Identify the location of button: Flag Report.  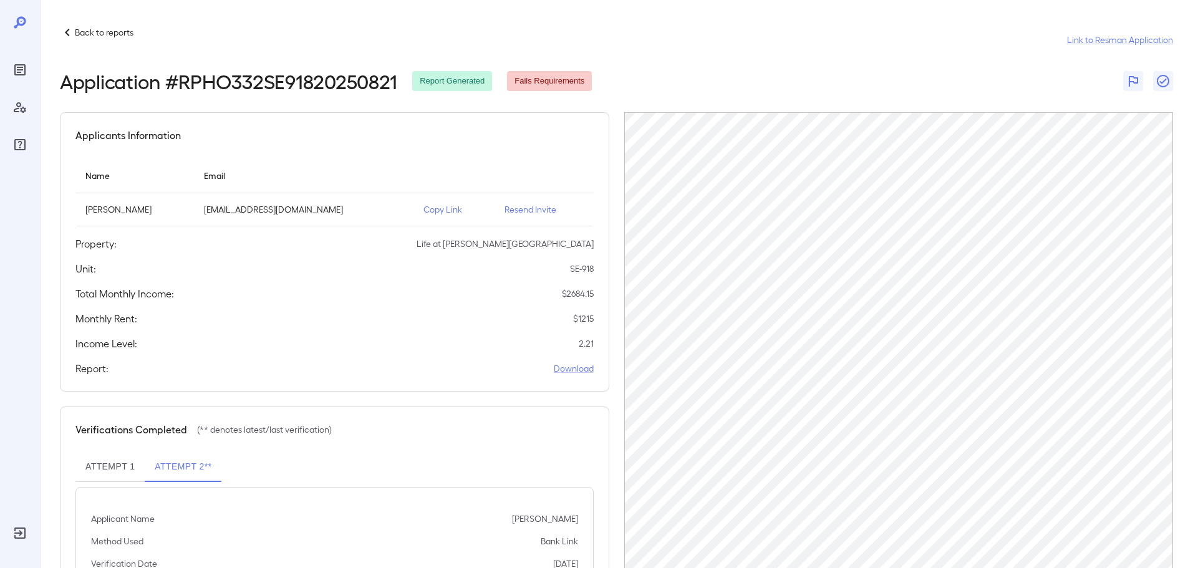
(1133, 81).